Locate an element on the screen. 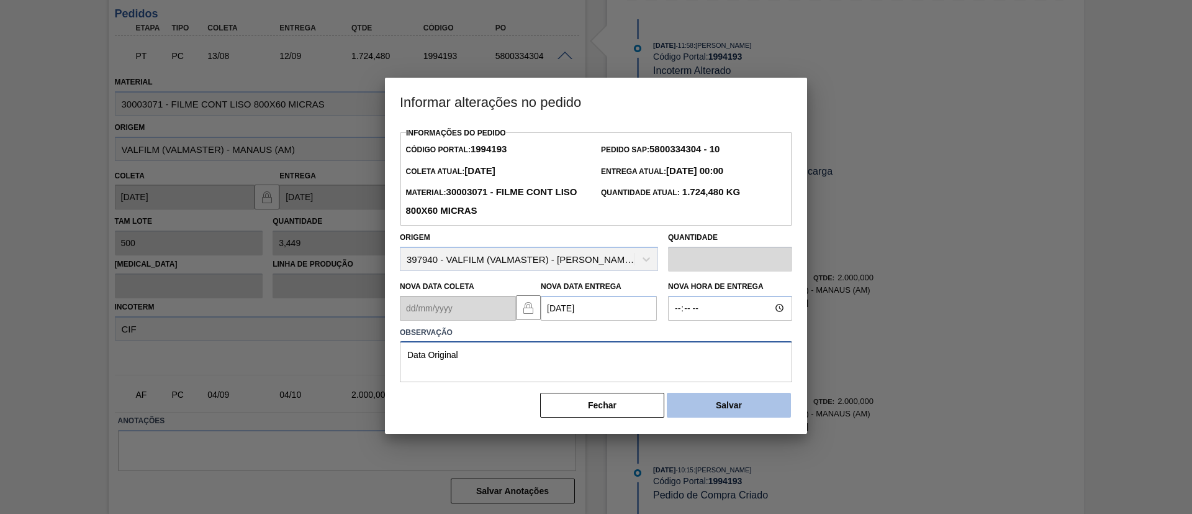 The height and width of the screenshot is (514, 1192). span: Coleta Atual: is located at coordinates (450, 171).